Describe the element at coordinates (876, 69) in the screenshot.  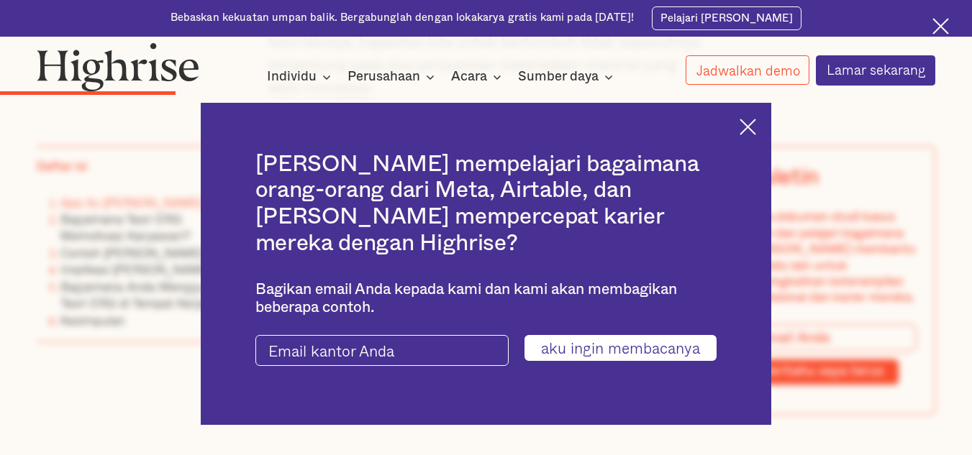
I see `font: Lamar sekarang` at that location.